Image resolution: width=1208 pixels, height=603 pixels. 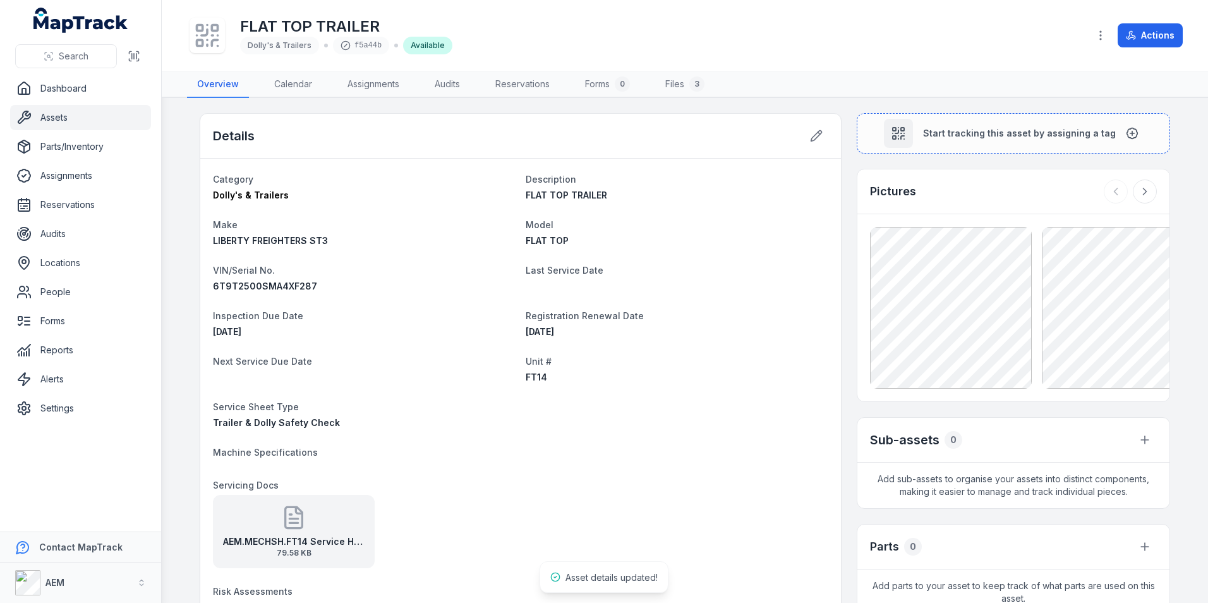 I want to click on span: Service Sheet Type, so click(x=256, y=406).